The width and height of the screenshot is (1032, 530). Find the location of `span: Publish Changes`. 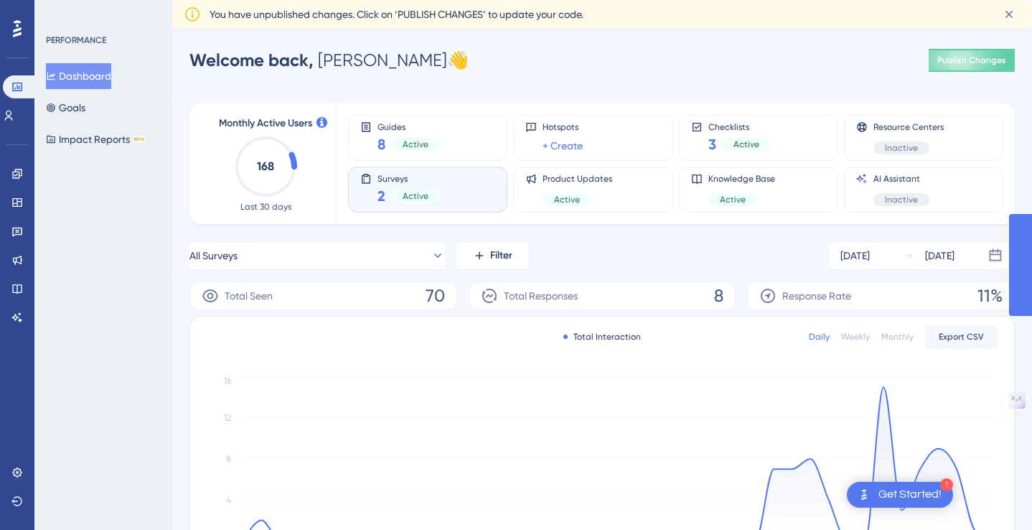

span: Publish Changes is located at coordinates (972, 60).